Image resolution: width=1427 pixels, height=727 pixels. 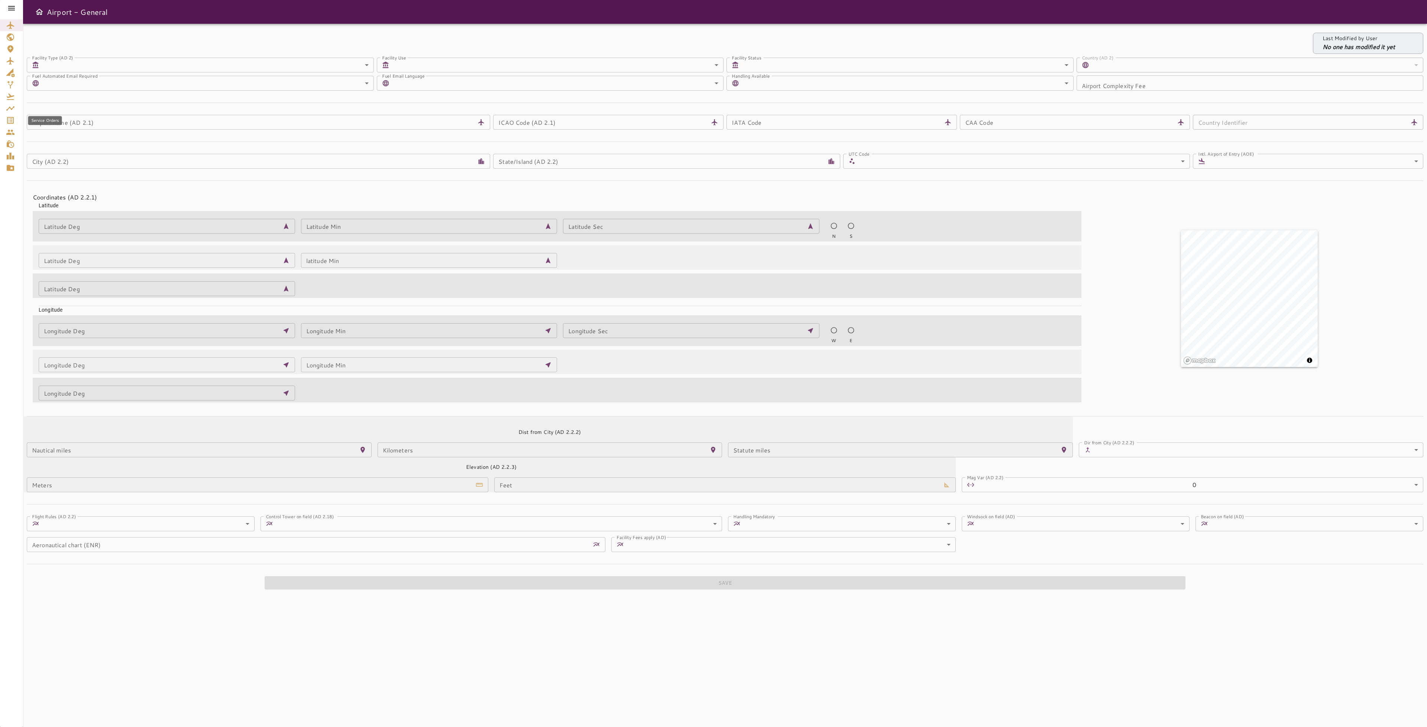 I want to click on canvas: Map, so click(x=1249, y=299).